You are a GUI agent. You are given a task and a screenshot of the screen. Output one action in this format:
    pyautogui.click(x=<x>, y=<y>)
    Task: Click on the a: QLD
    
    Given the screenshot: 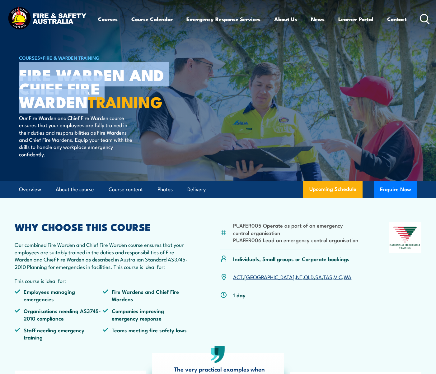 What is the action you would take?
    pyautogui.click(x=309, y=277)
    